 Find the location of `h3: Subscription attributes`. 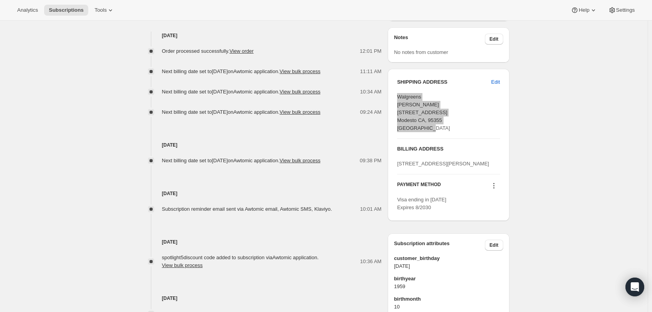

h3: Subscription attributes is located at coordinates (439, 245).